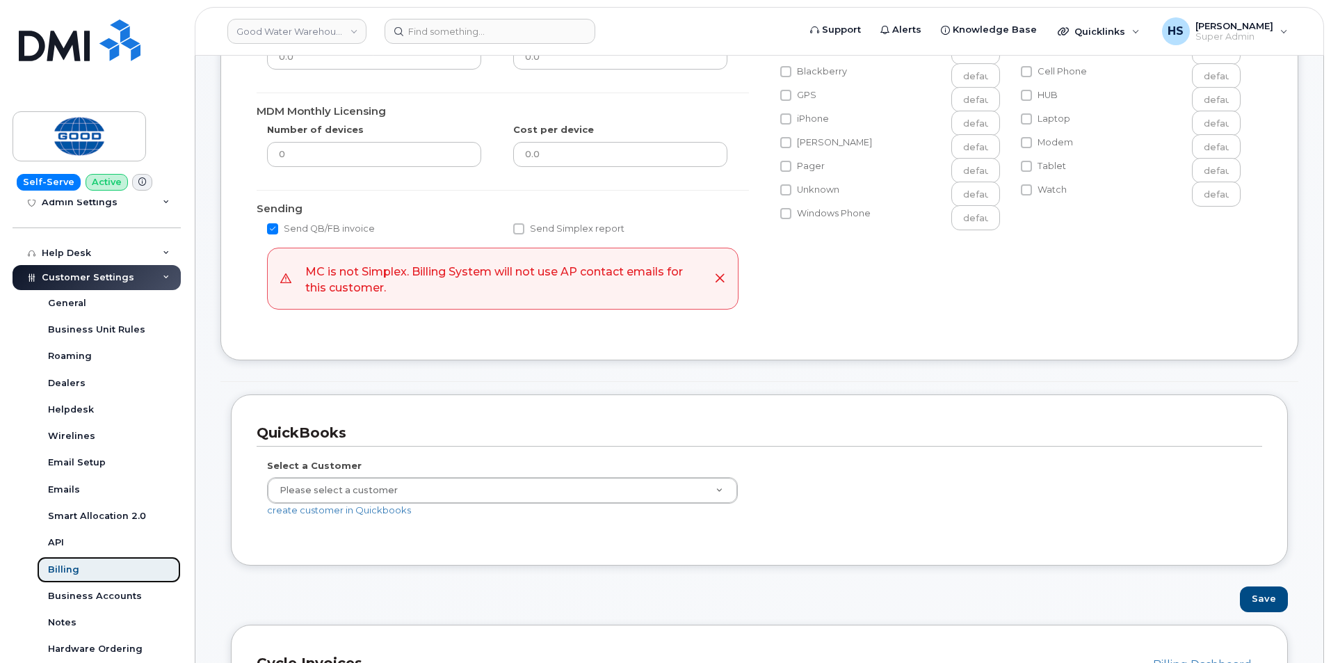  Describe the element at coordinates (490, 31) in the screenshot. I see `input: Find something...` at that location.